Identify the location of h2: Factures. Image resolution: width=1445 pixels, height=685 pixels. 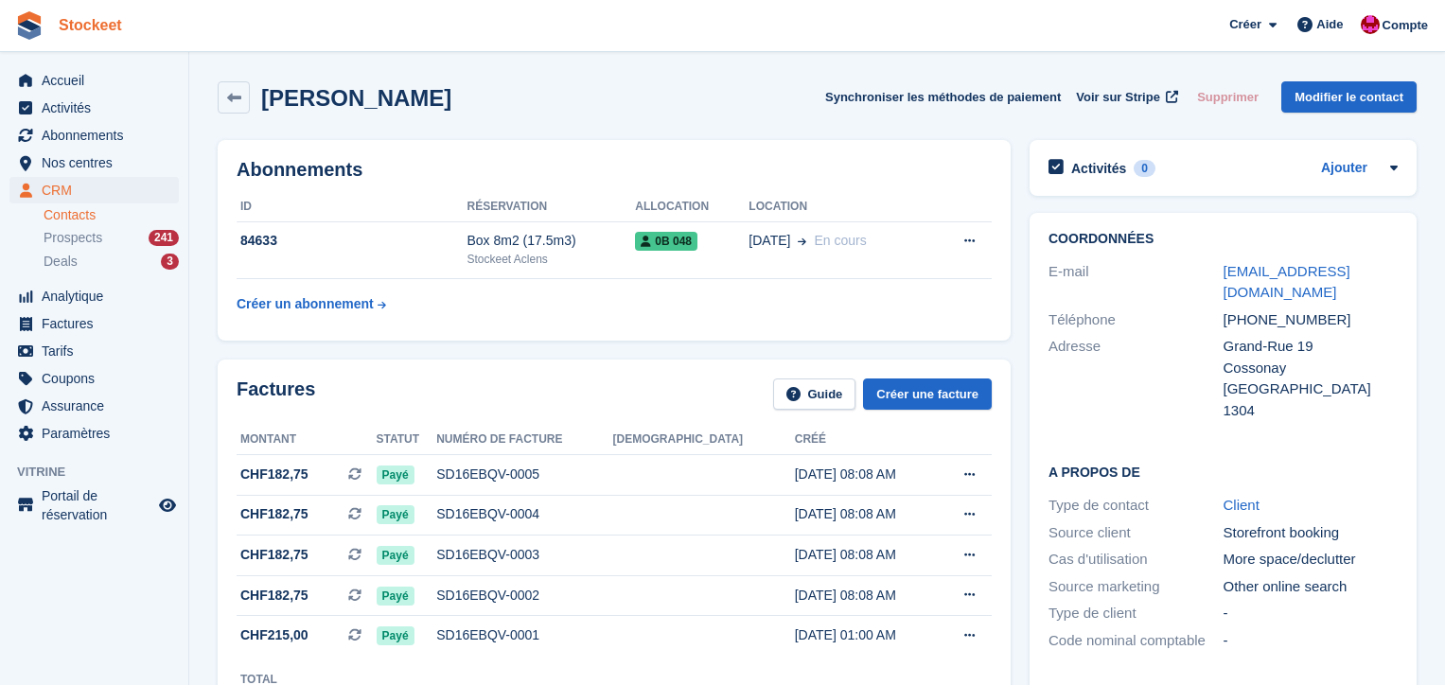
(275, 394).